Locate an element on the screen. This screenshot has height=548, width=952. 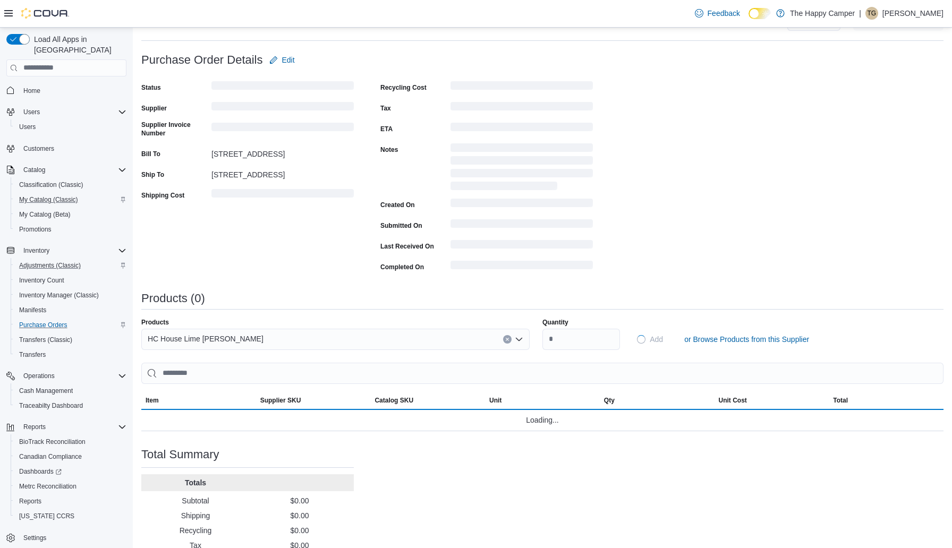
label: Status is located at coordinates (151, 88).